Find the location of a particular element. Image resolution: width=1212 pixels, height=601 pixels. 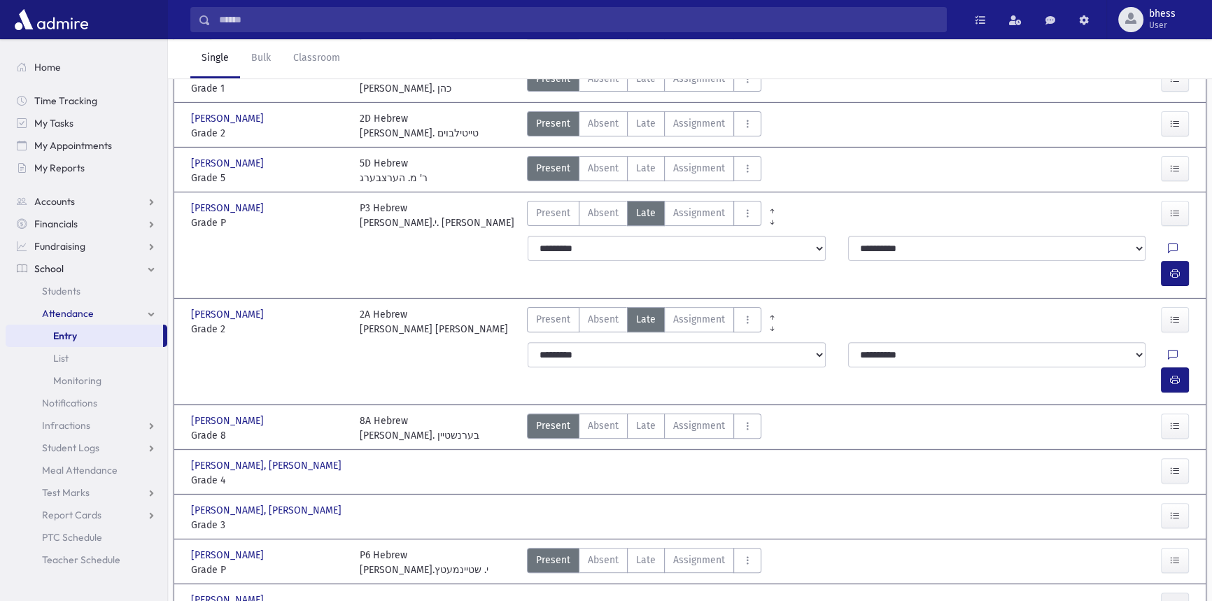

span: Grade 3 is located at coordinates (268, 525).